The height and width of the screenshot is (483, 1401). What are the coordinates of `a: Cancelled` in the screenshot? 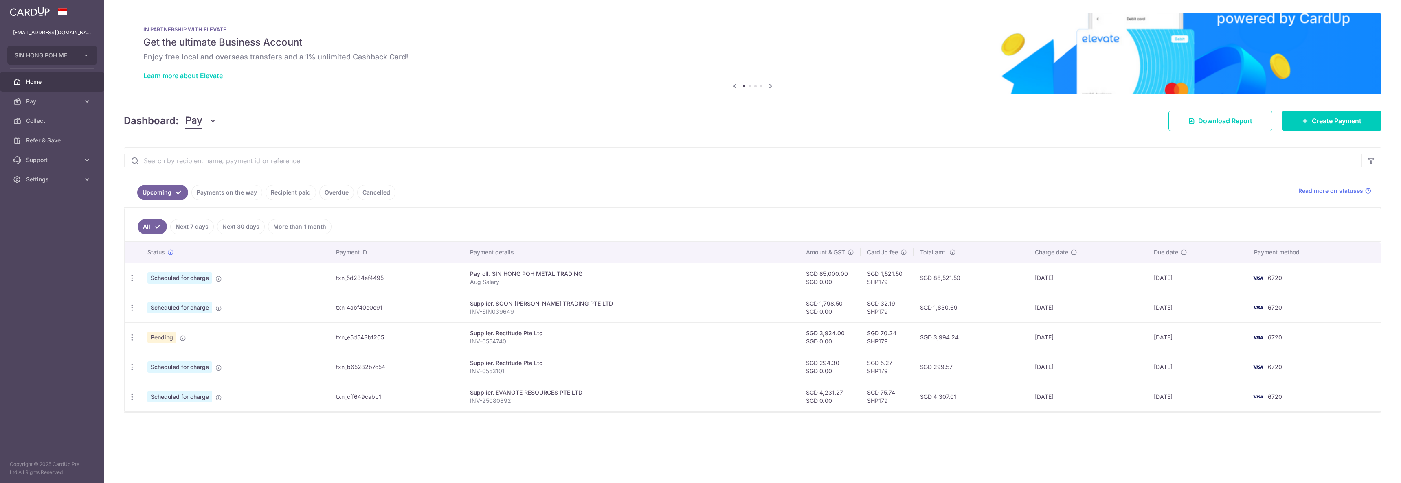 It's located at (376, 193).